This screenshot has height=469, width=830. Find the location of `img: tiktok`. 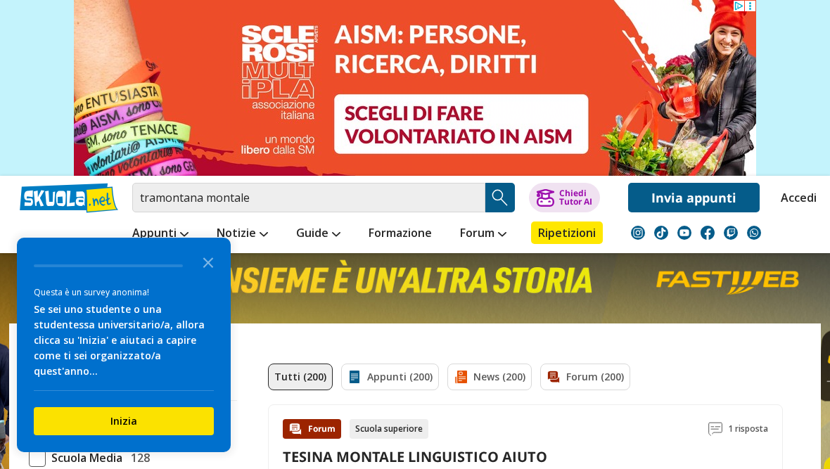

img: tiktok is located at coordinates (661, 233).